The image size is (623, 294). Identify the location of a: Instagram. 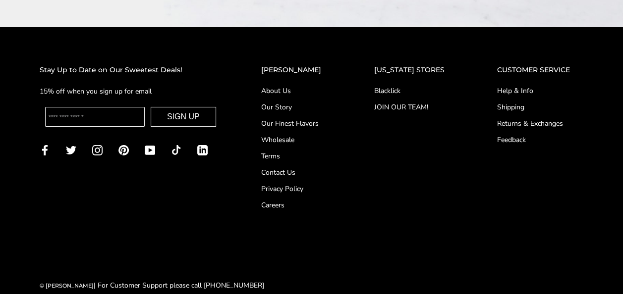
(97, 150).